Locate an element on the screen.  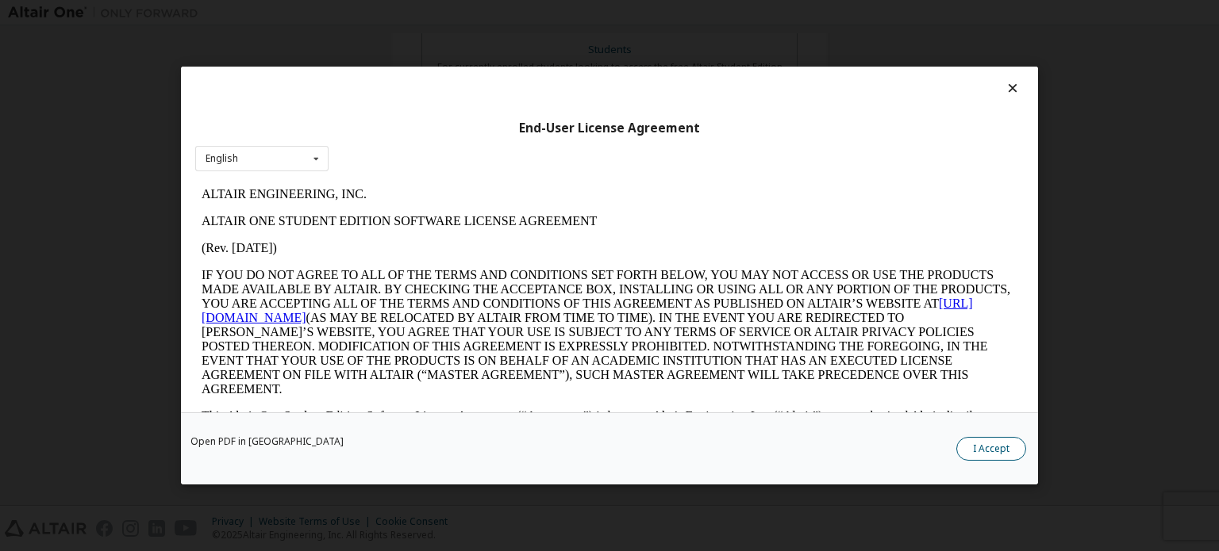
div: English is located at coordinates (221, 159).